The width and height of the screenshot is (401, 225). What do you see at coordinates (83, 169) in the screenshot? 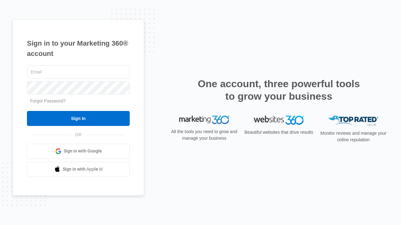
I see `span: Sign in with Apple Id` at bounding box center [83, 169].